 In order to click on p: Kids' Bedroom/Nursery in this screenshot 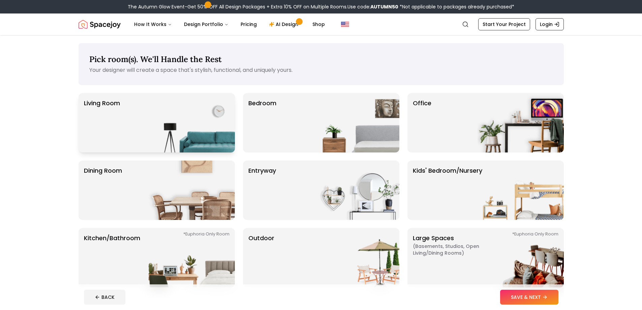, I will do `click(448, 190)`.